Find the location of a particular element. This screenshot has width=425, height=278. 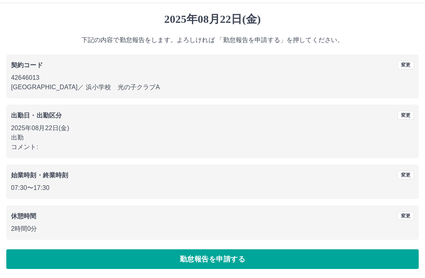

b: 出勤日・出勤区分 is located at coordinates (36, 115).